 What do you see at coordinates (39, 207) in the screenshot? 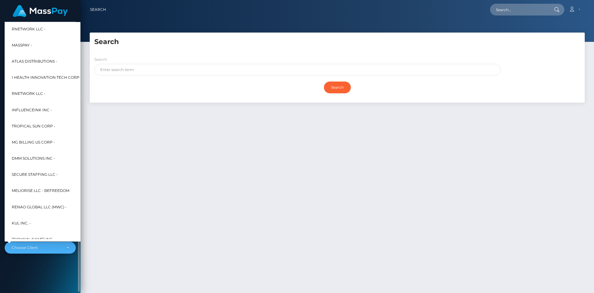
I see `span: Renao Global LLC (MWC) -` at bounding box center [39, 207].